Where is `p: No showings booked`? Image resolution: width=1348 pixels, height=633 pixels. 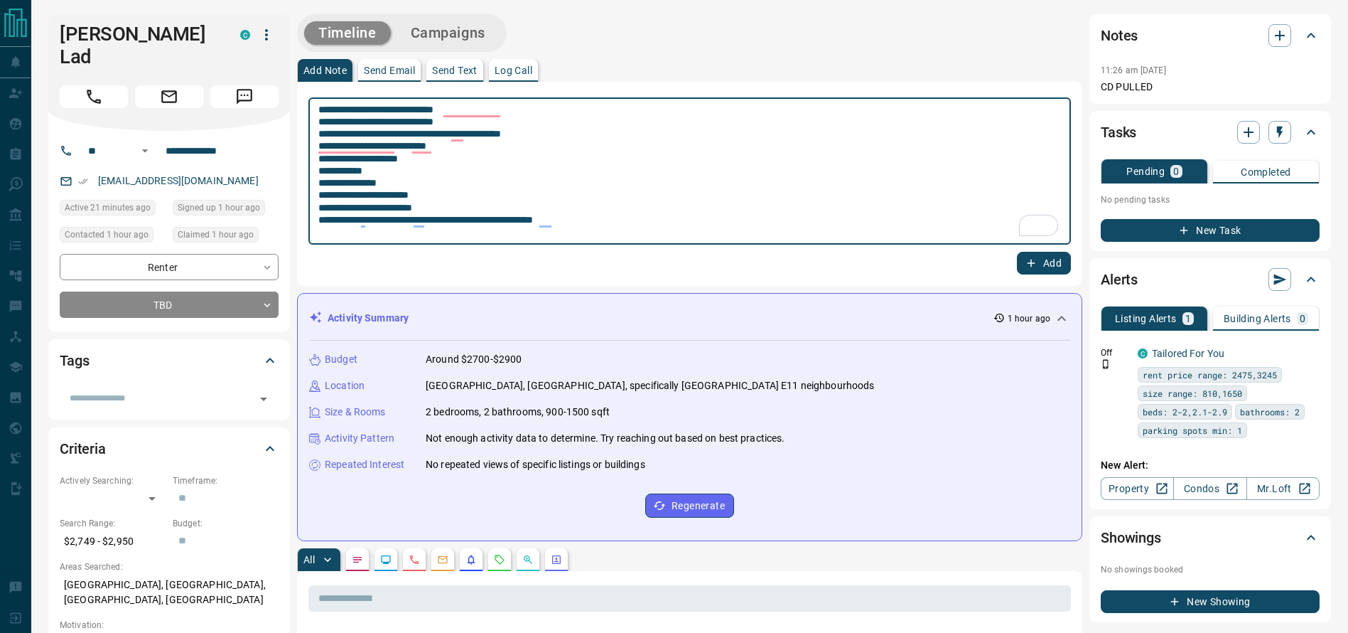 p: No showings booked is located at coordinates (1210, 569).